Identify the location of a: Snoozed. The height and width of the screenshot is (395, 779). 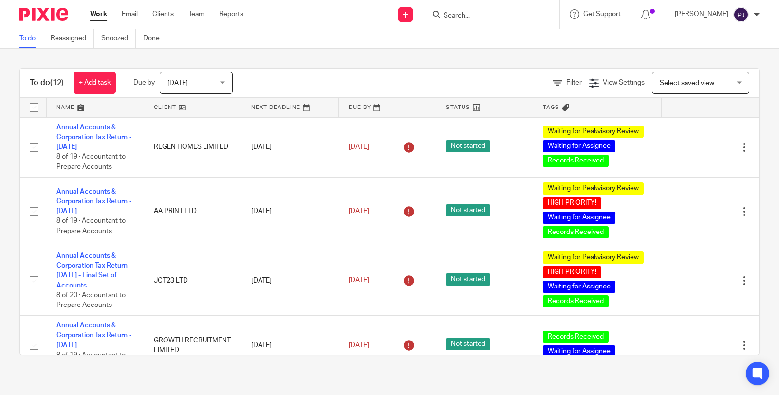
(118, 38).